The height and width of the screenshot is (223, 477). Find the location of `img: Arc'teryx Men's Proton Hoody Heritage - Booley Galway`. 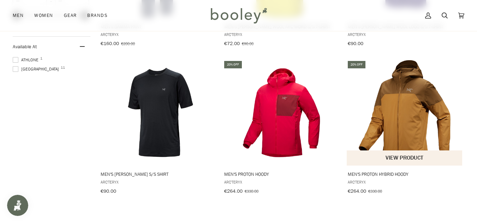

img: Arc'teryx Men's Proton Hoody Heritage - Booley Galway is located at coordinates (281, 113).